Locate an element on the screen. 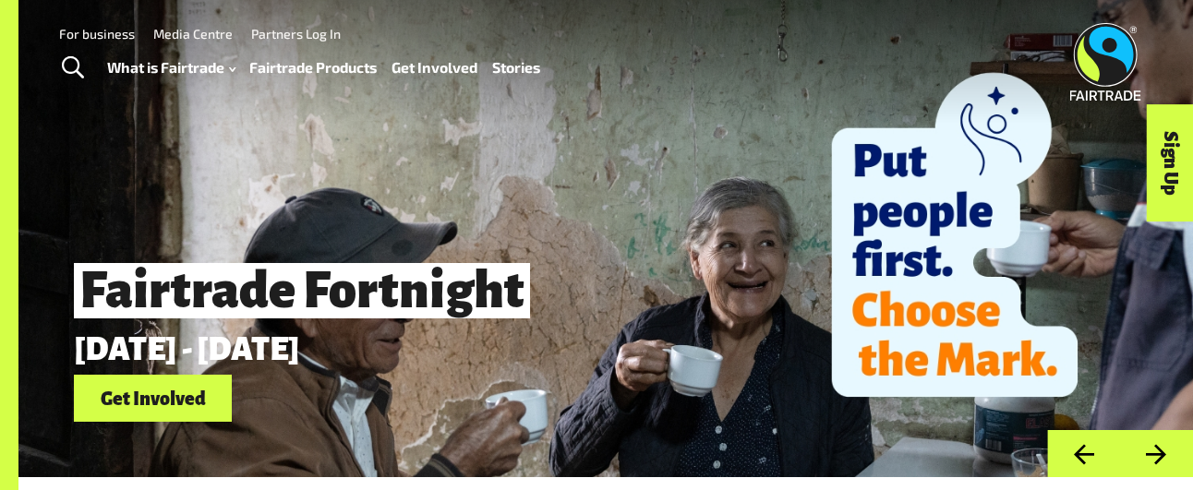 The width and height of the screenshot is (1193, 490). a: For business is located at coordinates (97, 33).